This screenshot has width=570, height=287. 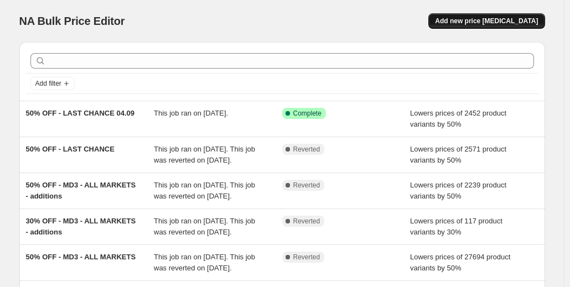 What do you see at coordinates (81, 257) in the screenshot?
I see `span: 50% OFF - MD3 - ALL MARKETS` at bounding box center [81, 257].